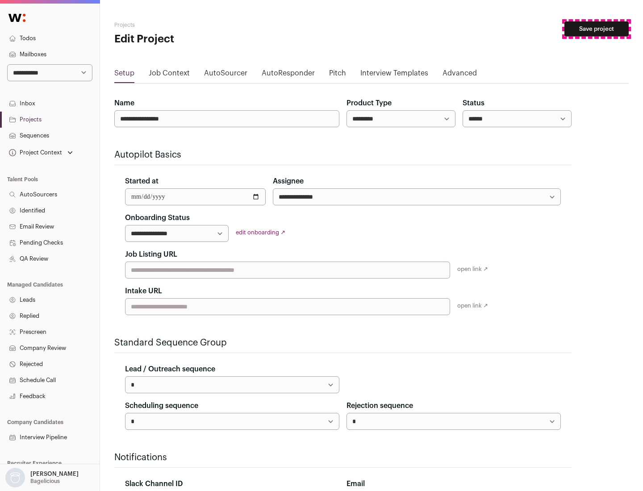 This screenshot has height=491, width=643. Describe the element at coordinates (162, 406) in the screenshot. I see `label: Scheduling sequence` at that location.